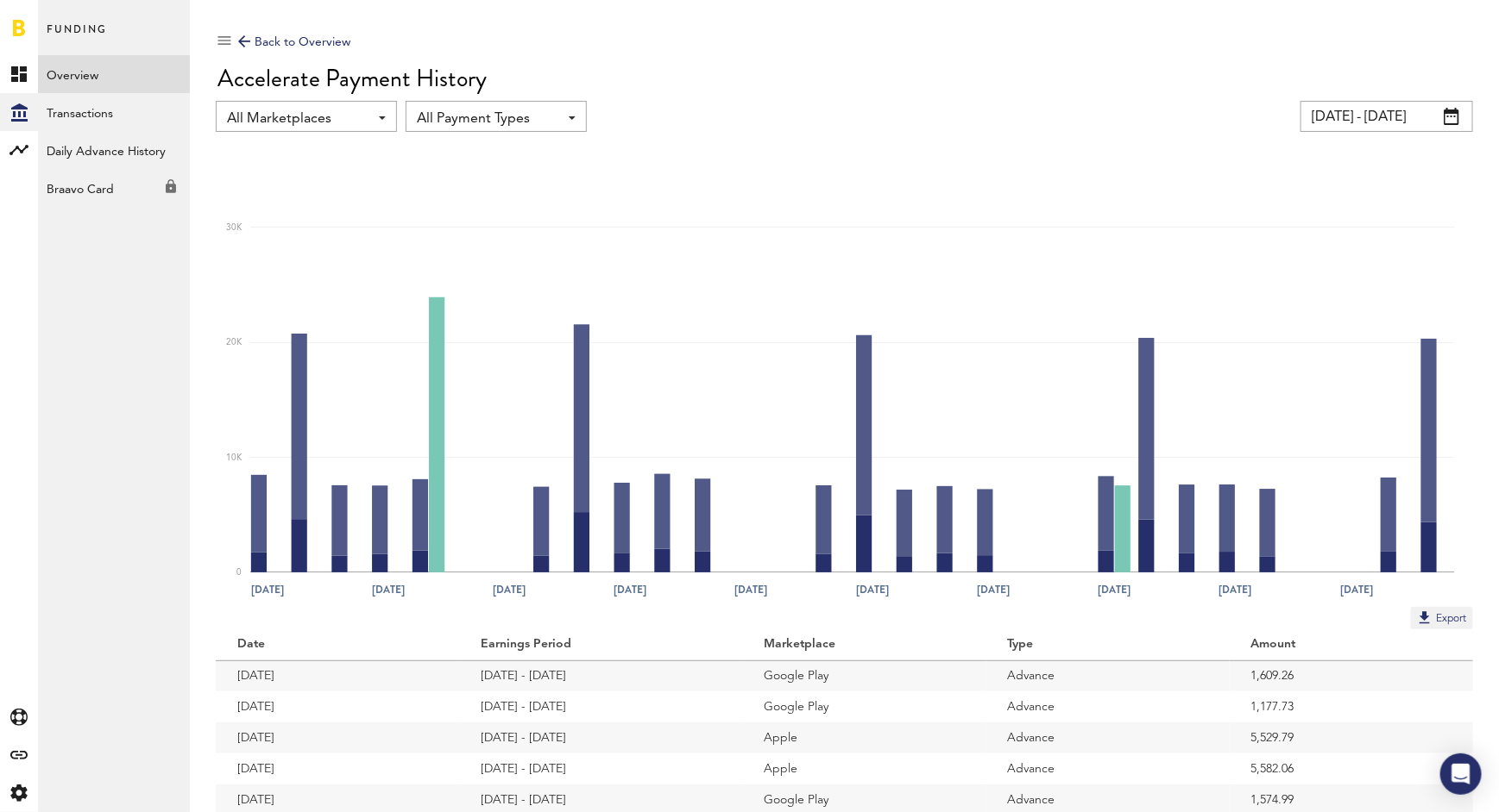  Describe the element at coordinates (114, 112) in the screenshot. I see `a: Transactions` at that location.